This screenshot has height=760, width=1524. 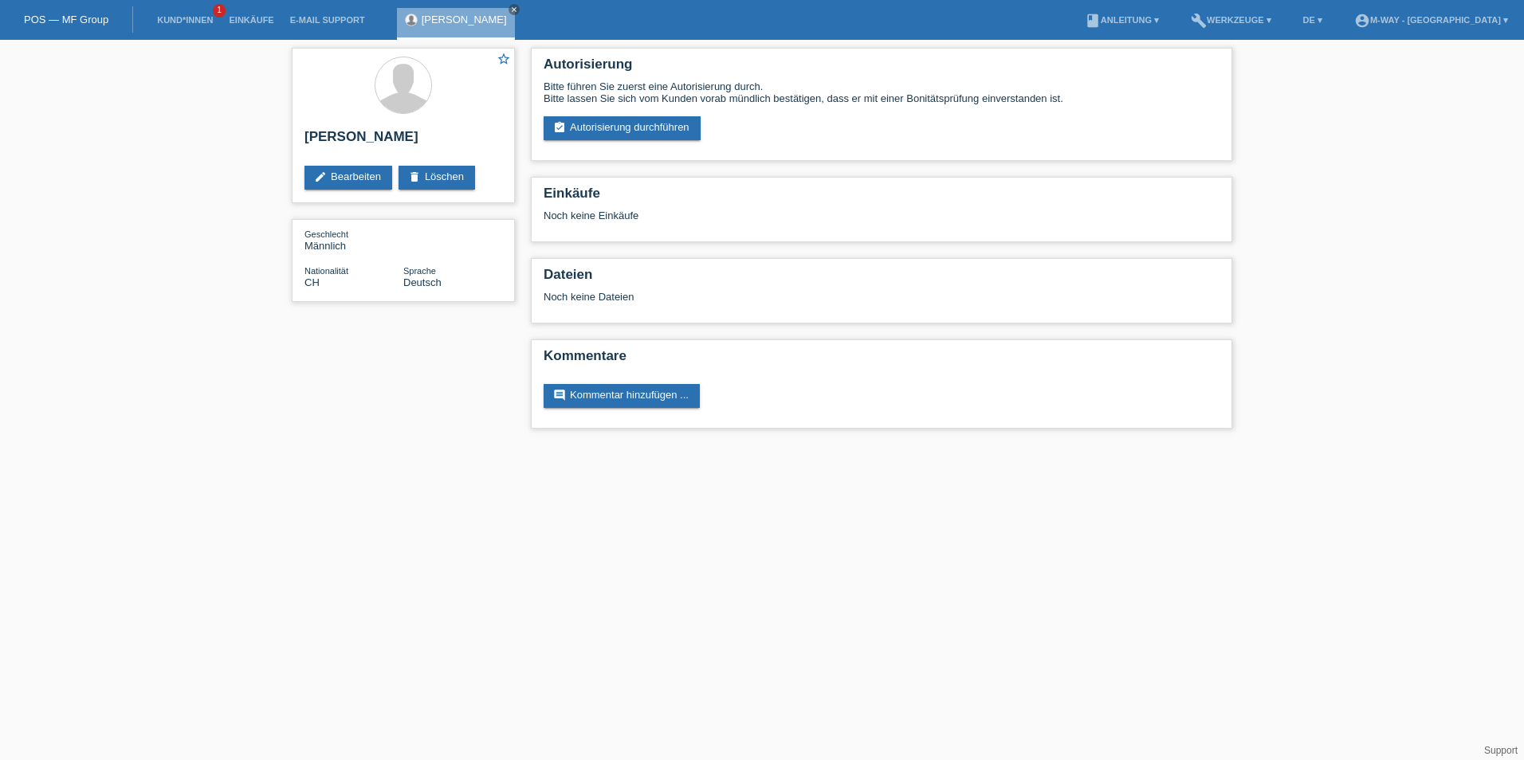 I want to click on a: deleteLöschen, so click(x=437, y=178).